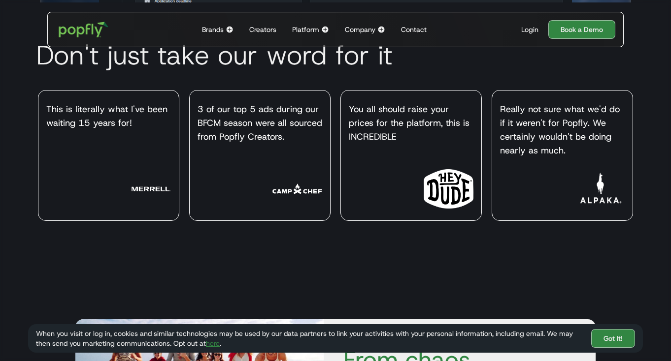  What do you see at coordinates (213, 344) in the screenshot?
I see `a: here` at bounding box center [213, 344].